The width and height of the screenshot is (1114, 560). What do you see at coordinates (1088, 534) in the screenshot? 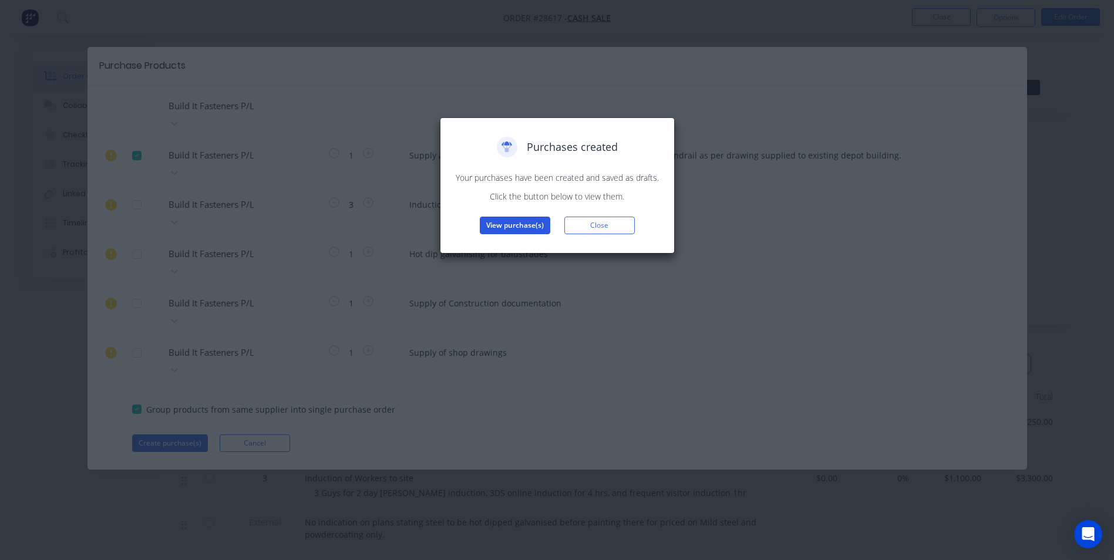
I see `div: Open Intercom Messenger` at bounding box center [1088, 534].